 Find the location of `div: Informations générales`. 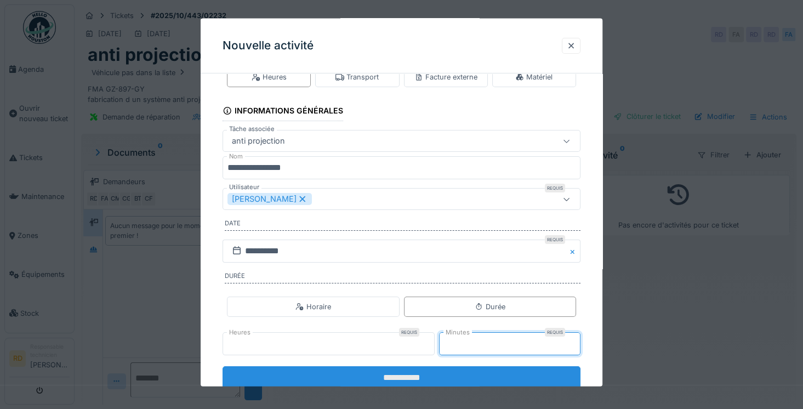

div: Informations générales is located at coordinates (283, 112).